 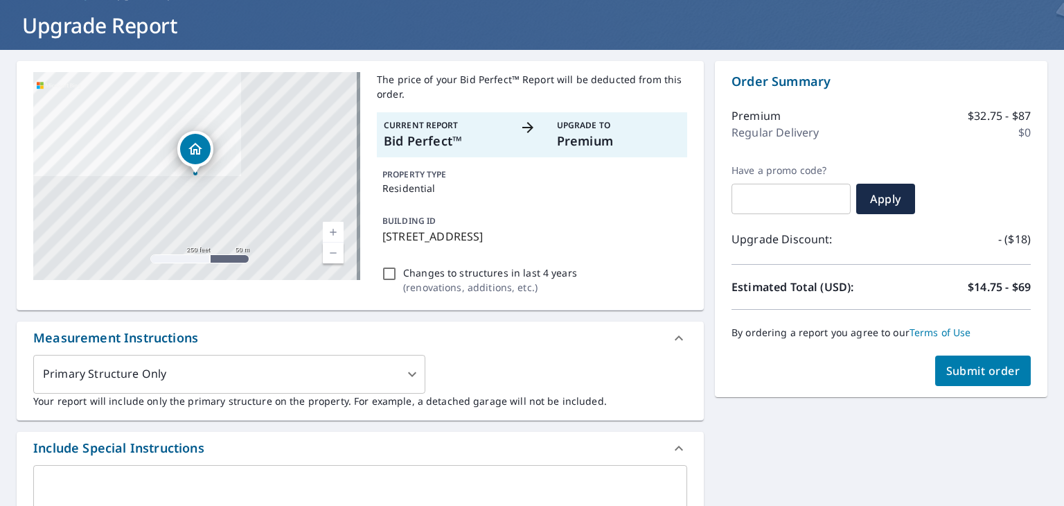 What do you see at coordinates (1014, 239) in the screenshot?
I see `p: - ($18)` at bounding box center [1014, 239].